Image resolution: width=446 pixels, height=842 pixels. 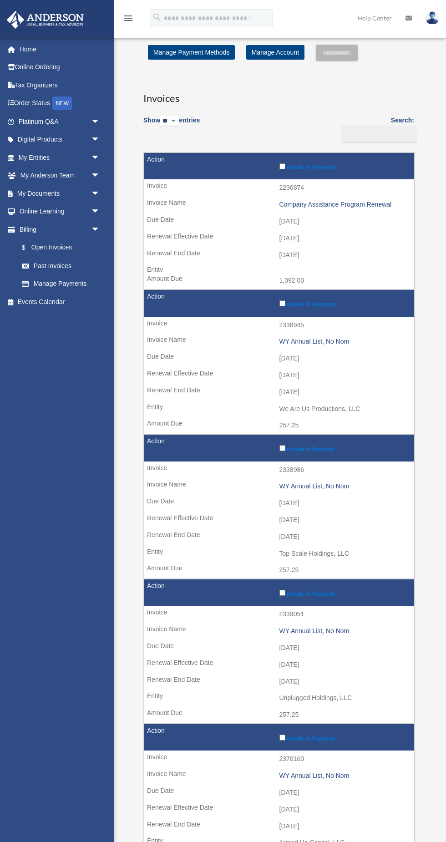 What do you see at coordinates (58, 229) in the screenshot?
I see `a: Billingarrow_drop_down` at bounding box center [58, 229].